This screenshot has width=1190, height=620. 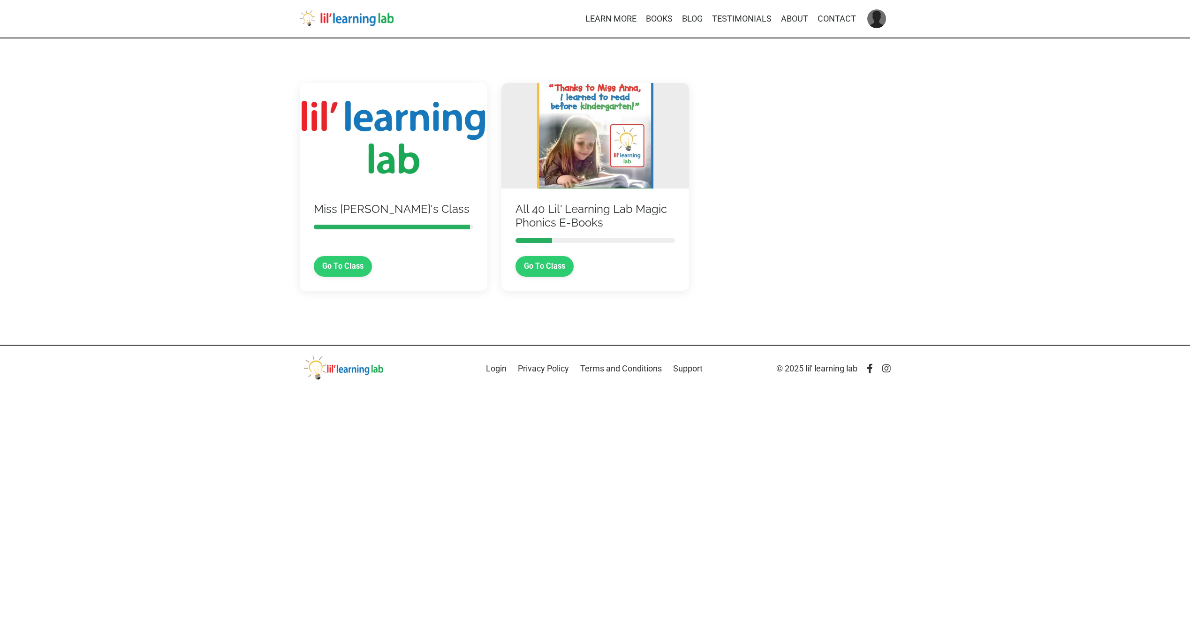 I want to click on a: BLOG, so click(x=692, y=19).